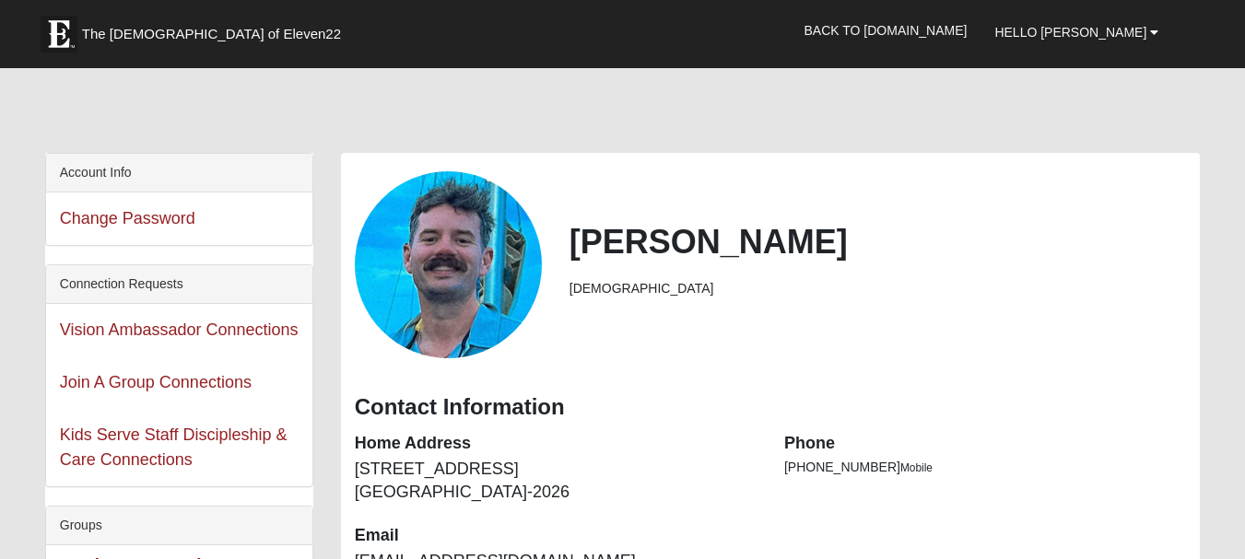  What do you see at coordinates (179, 330) in the screenshot?
I see `a: Vision Ambassador Connections` at bounding box center [179, 330].